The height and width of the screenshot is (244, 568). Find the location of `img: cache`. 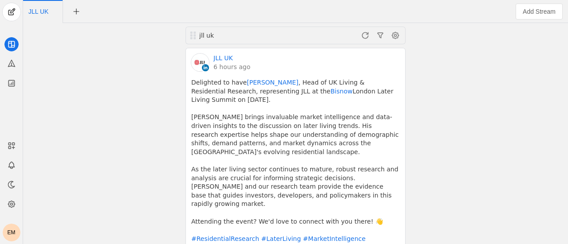

img: cache is located at coordinates (200, 63).